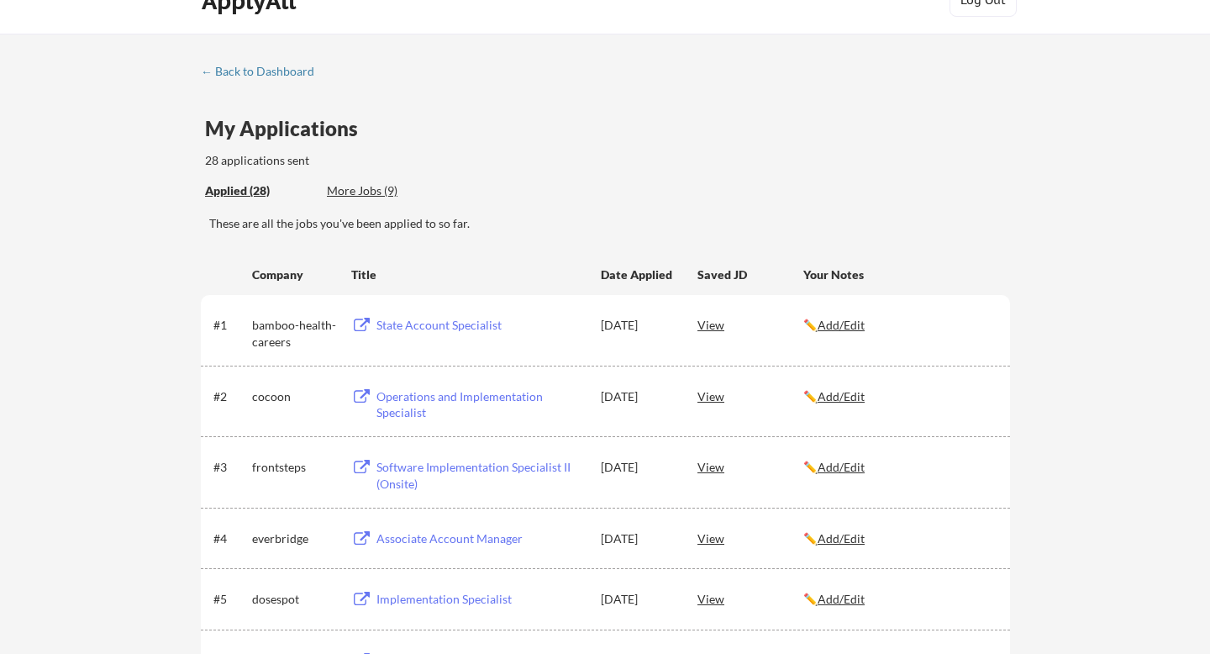 The height and width of the screenshot is (654, 1210). I want to click on div: #1, so click(229, 325).